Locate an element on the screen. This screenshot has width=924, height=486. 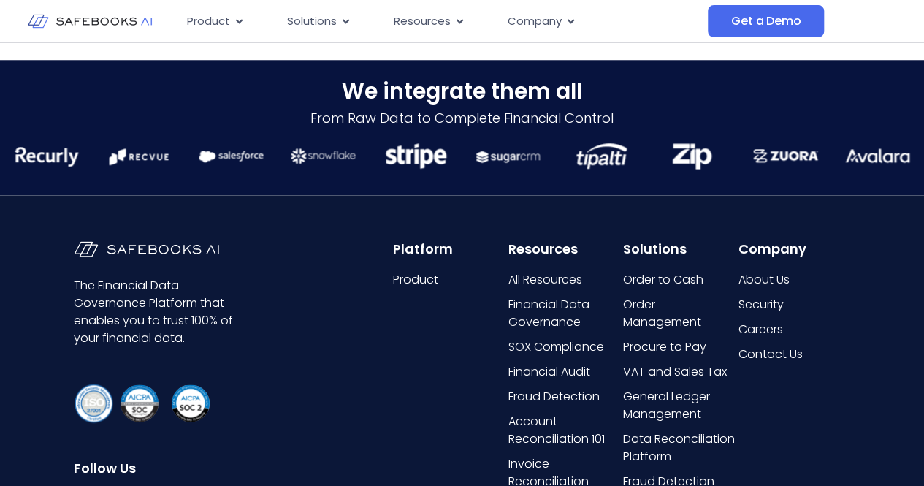
img: Financial Data Governance 20 is located at coordinates (231, 156).